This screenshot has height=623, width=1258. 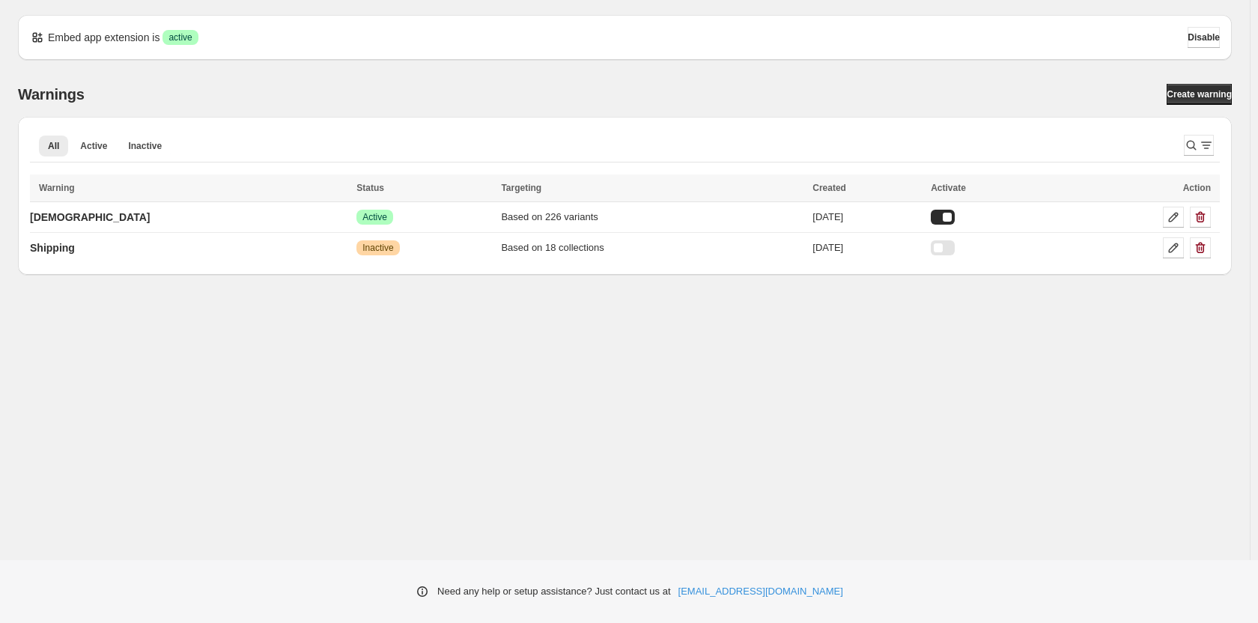 What do you see at coordinates (52, 248) in the screenshot?
I see `a: Shipping` at bounding box center [52, 248].